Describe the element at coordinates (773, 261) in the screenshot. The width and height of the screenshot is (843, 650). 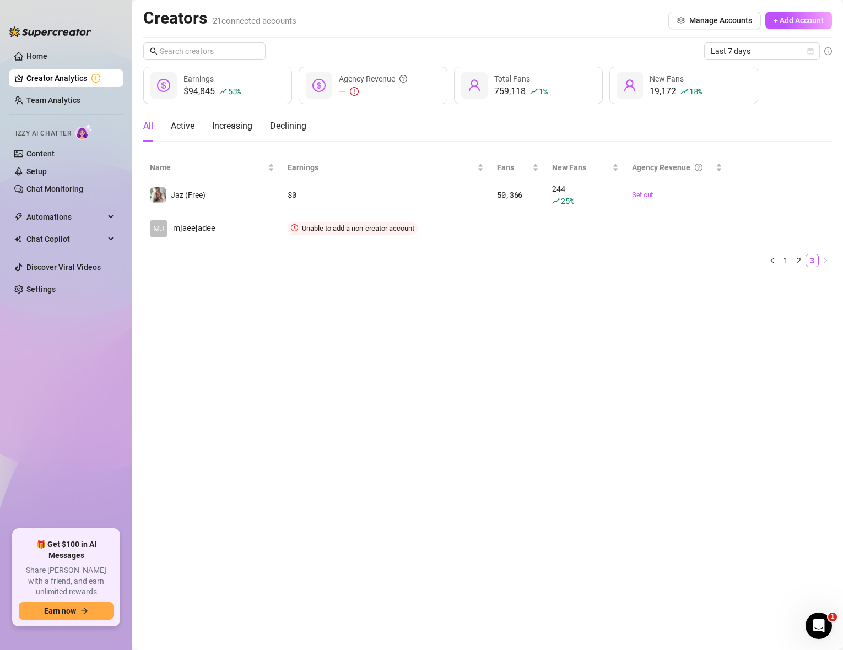
I see `li: Previous Page` at that location.